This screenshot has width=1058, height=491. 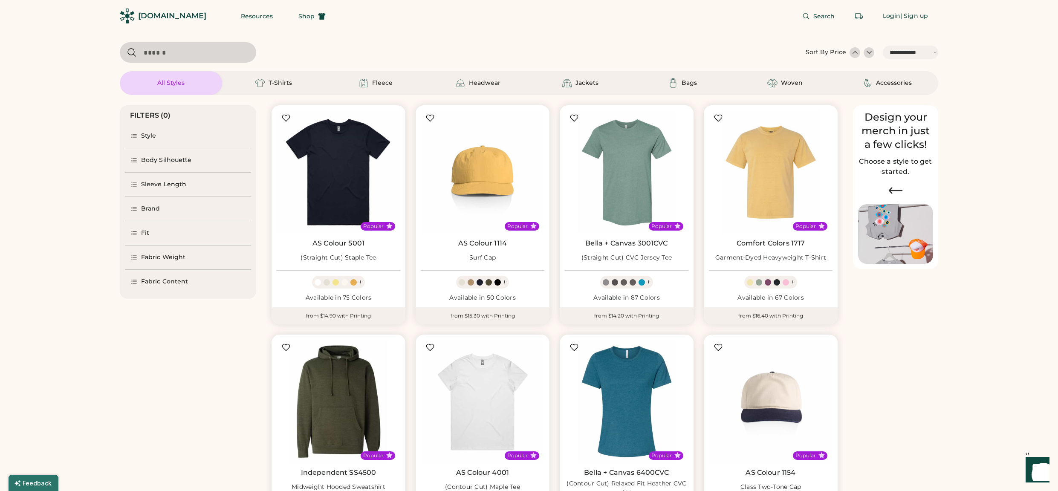 I want to click on img: Image of Lisa Congdon Eye Print on T-Shirt and Hat, so click(x=896, y=234).